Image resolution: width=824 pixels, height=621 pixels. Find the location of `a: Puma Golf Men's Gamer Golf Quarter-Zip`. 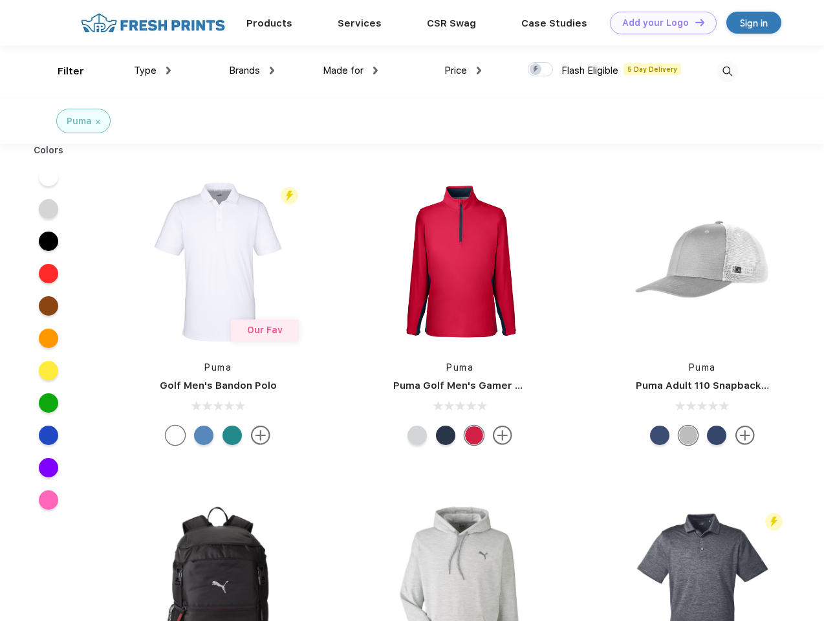

a: Puma Golf Men's Gamer Golf Quarter-Zip is located at coordinates (496, 386).